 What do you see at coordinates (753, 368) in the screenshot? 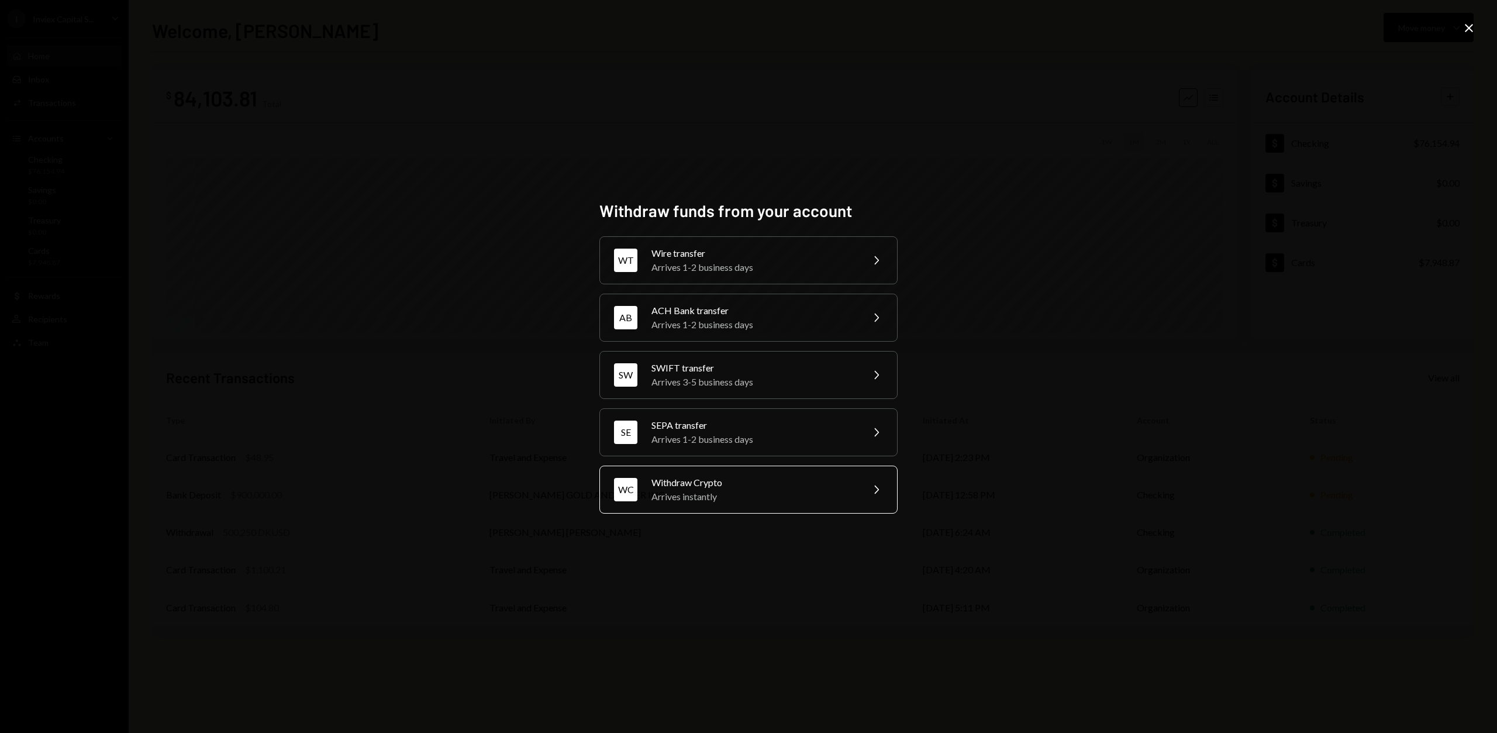
I see `div: SWIFT transfer` at bounding box center [753, 368].